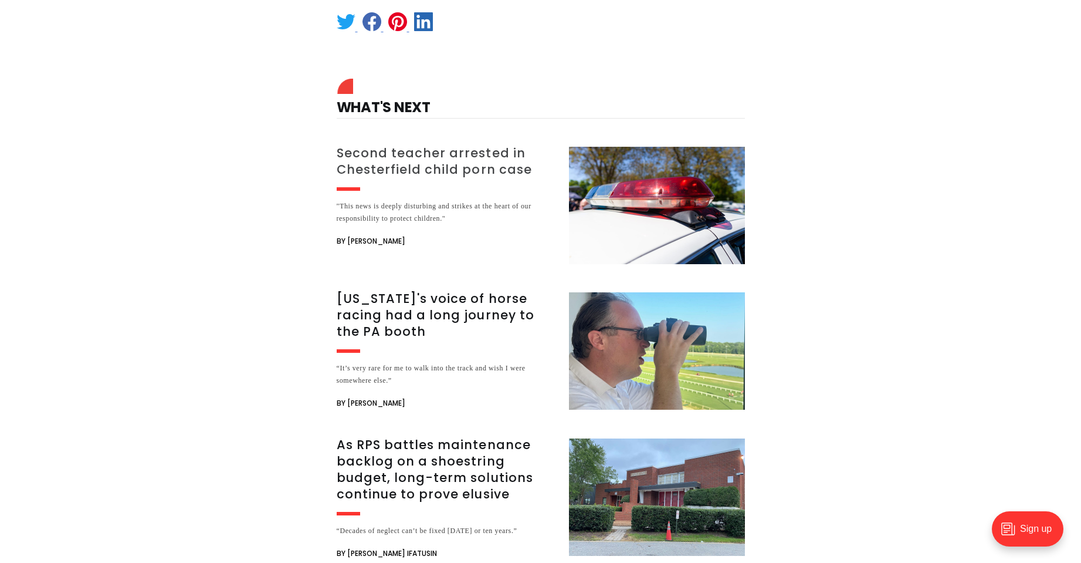  What do you see at coordinates (541, 205) in the screenshot?
I see `a: Second teacher arrested in Chesterfield child porn case "This news is deeply disturbing and strik...` at bounding box center [541, 205].